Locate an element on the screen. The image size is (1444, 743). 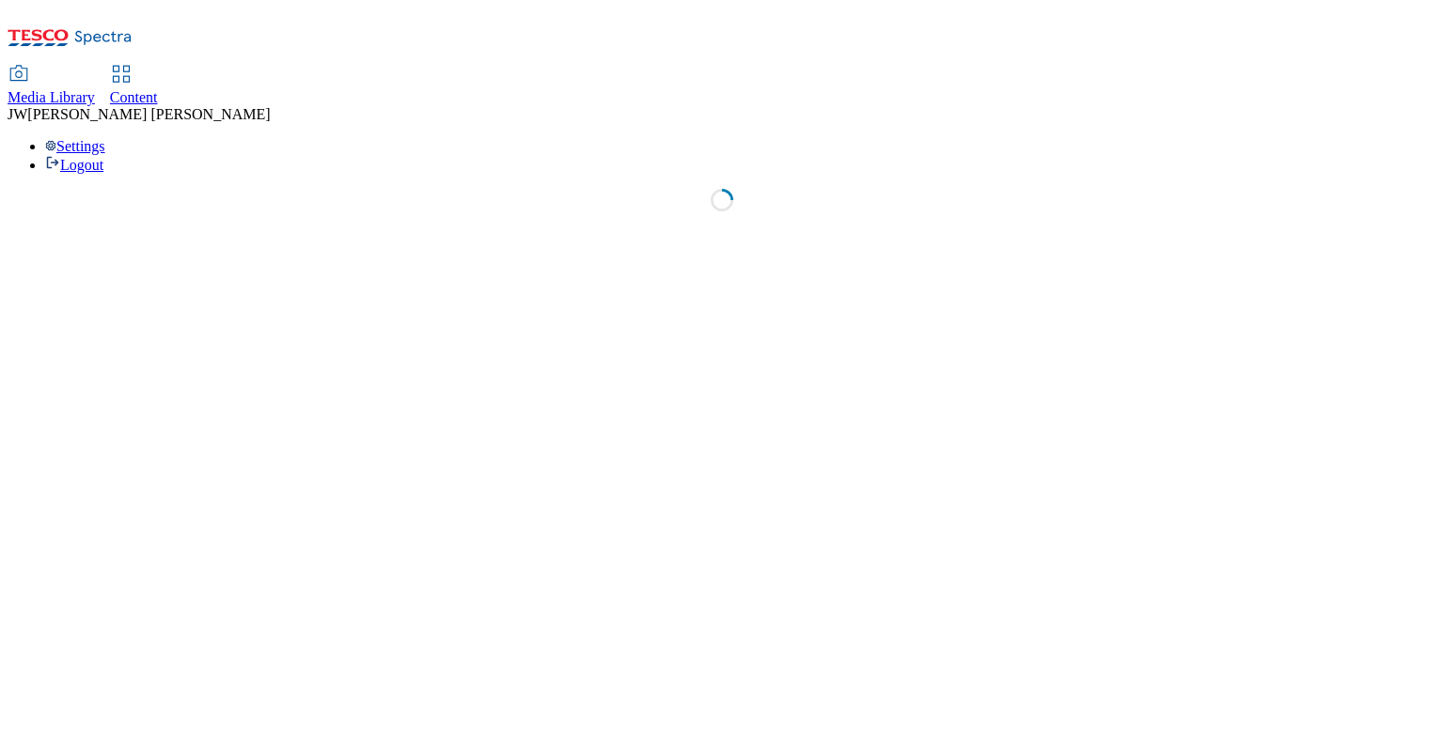
span: JW is located at coordinates (17, 114).